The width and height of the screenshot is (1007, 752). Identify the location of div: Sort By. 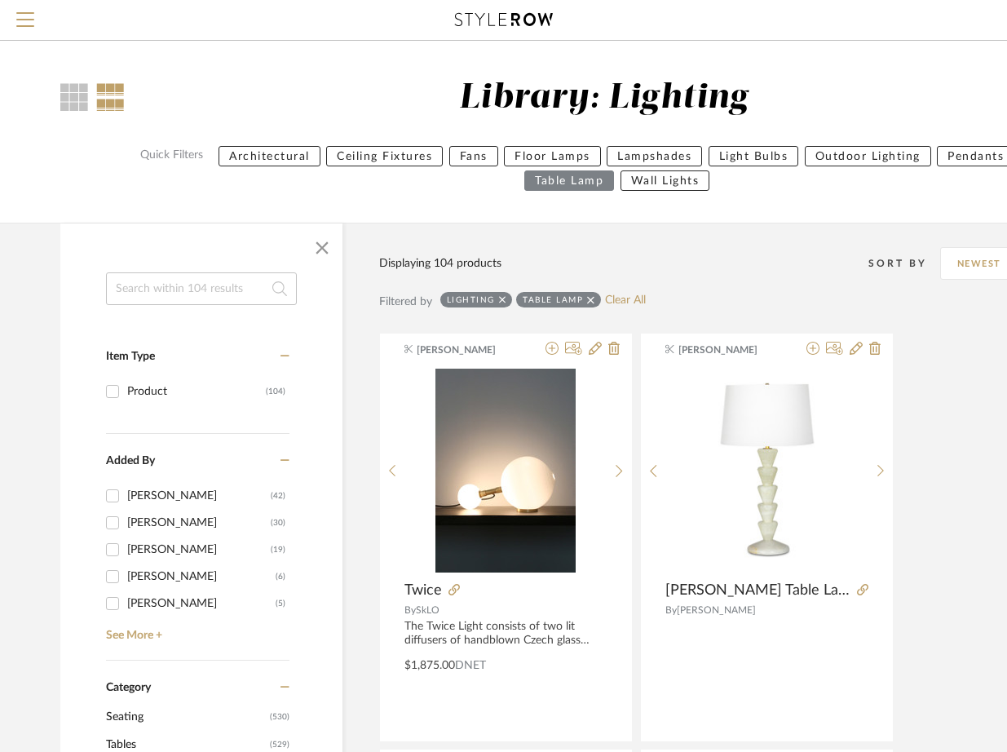
(904, 263).